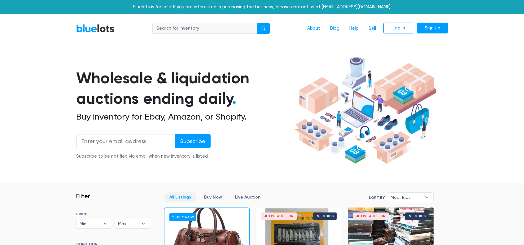  I want to click on input: Subscribe, so click(193, 141).